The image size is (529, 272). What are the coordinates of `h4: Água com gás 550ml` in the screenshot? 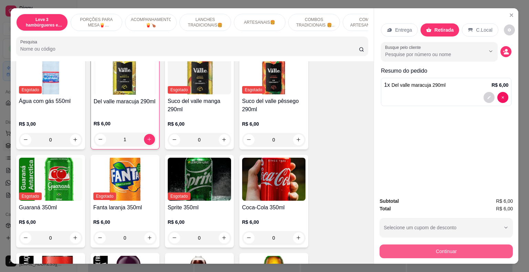 It's located at (51, 101).